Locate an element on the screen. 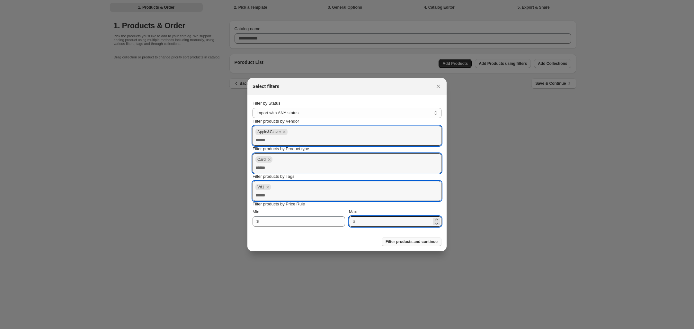  span: Vd1 is located at coordinates (261, 187).